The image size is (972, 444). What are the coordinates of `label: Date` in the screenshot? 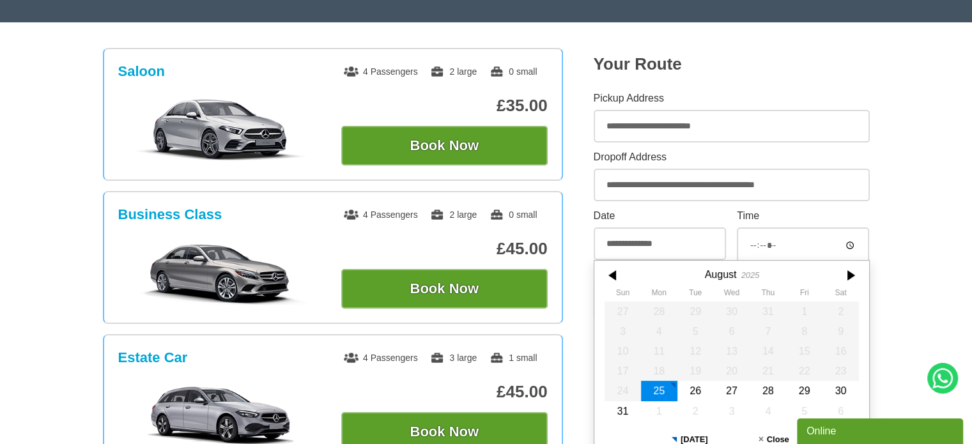 It's located at (660, 216).